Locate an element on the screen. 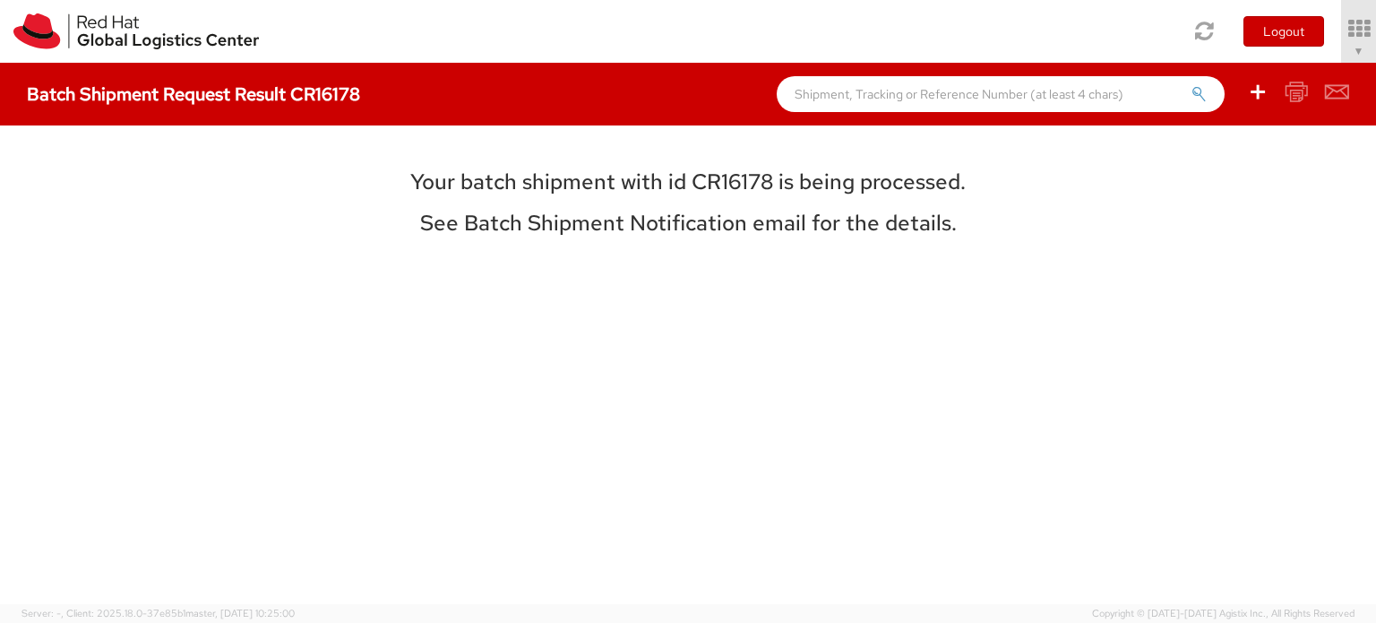  h3: See Batch Shipment Notification email for the details. is located at coordinates (688, 223).